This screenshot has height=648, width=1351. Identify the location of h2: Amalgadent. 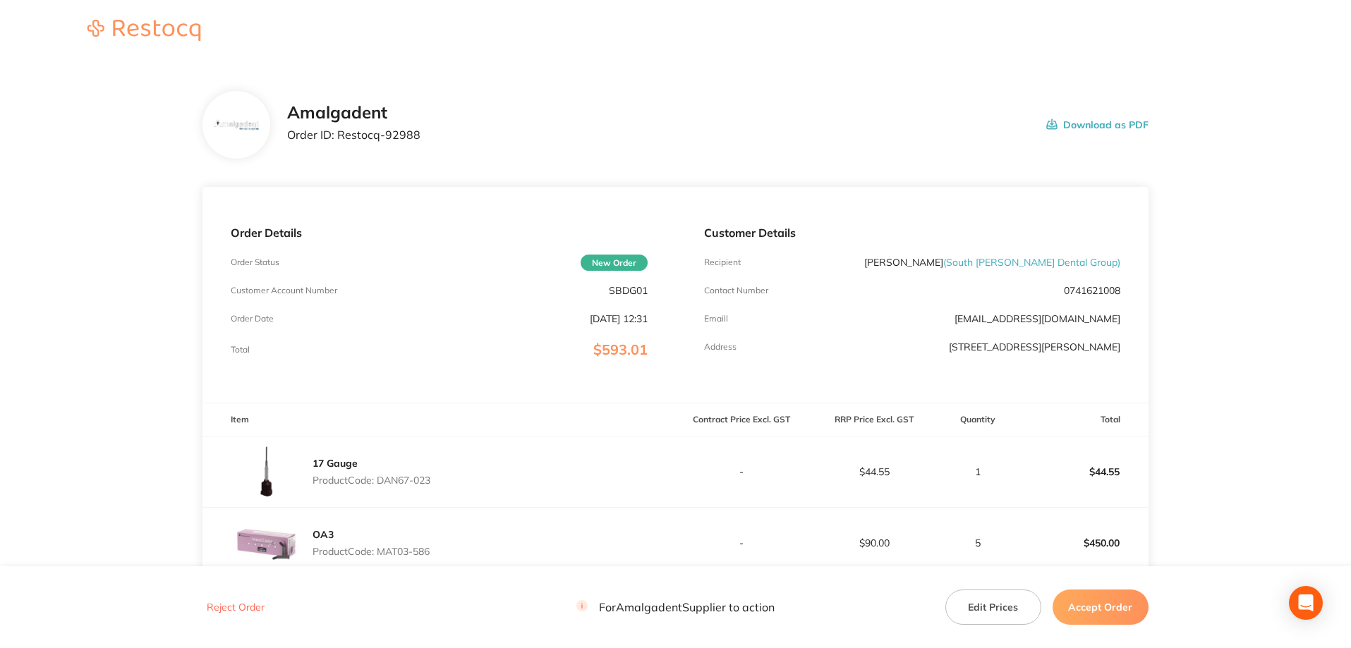
(353, 113).